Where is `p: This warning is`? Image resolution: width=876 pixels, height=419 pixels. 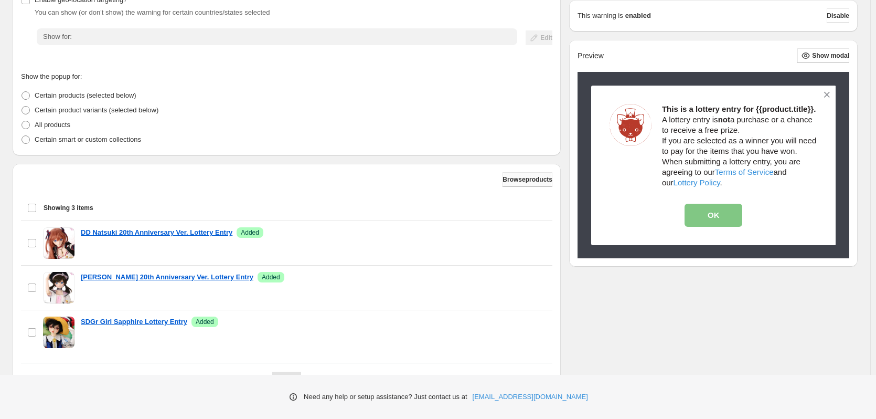
p: This warning is is located at coordinates (600, 16).